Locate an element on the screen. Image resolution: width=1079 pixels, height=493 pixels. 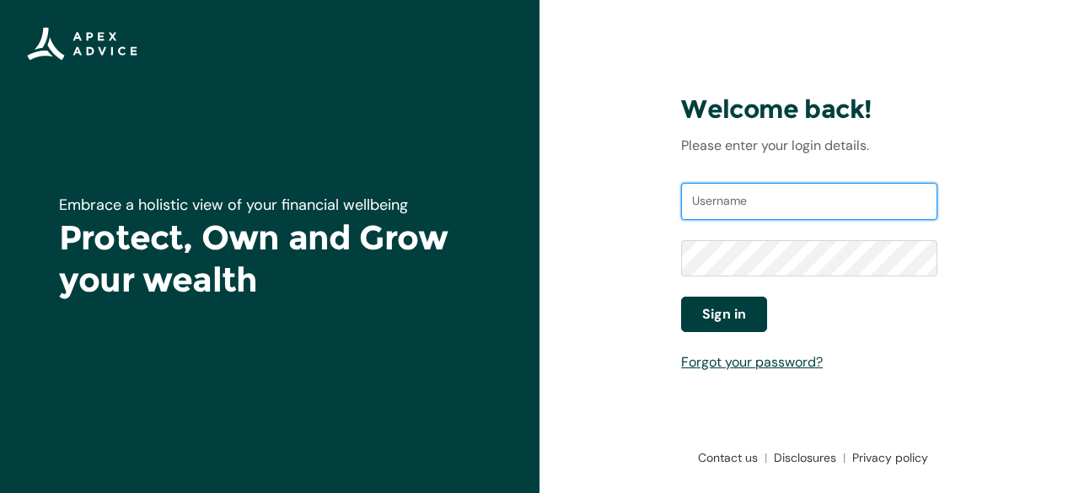
span: Sign in is located at coordinates (724, 314).